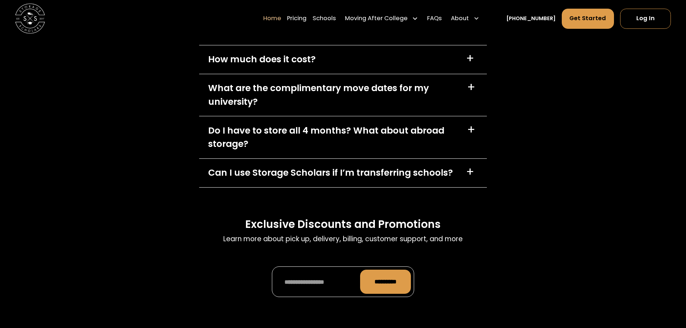 The height and width of the screenshot is (328, 686). Describe the element at coordinates (343, 239) in the screenshot. I see `p: Learn more about pick up, delivery, billing, customer support, and more` at that location.